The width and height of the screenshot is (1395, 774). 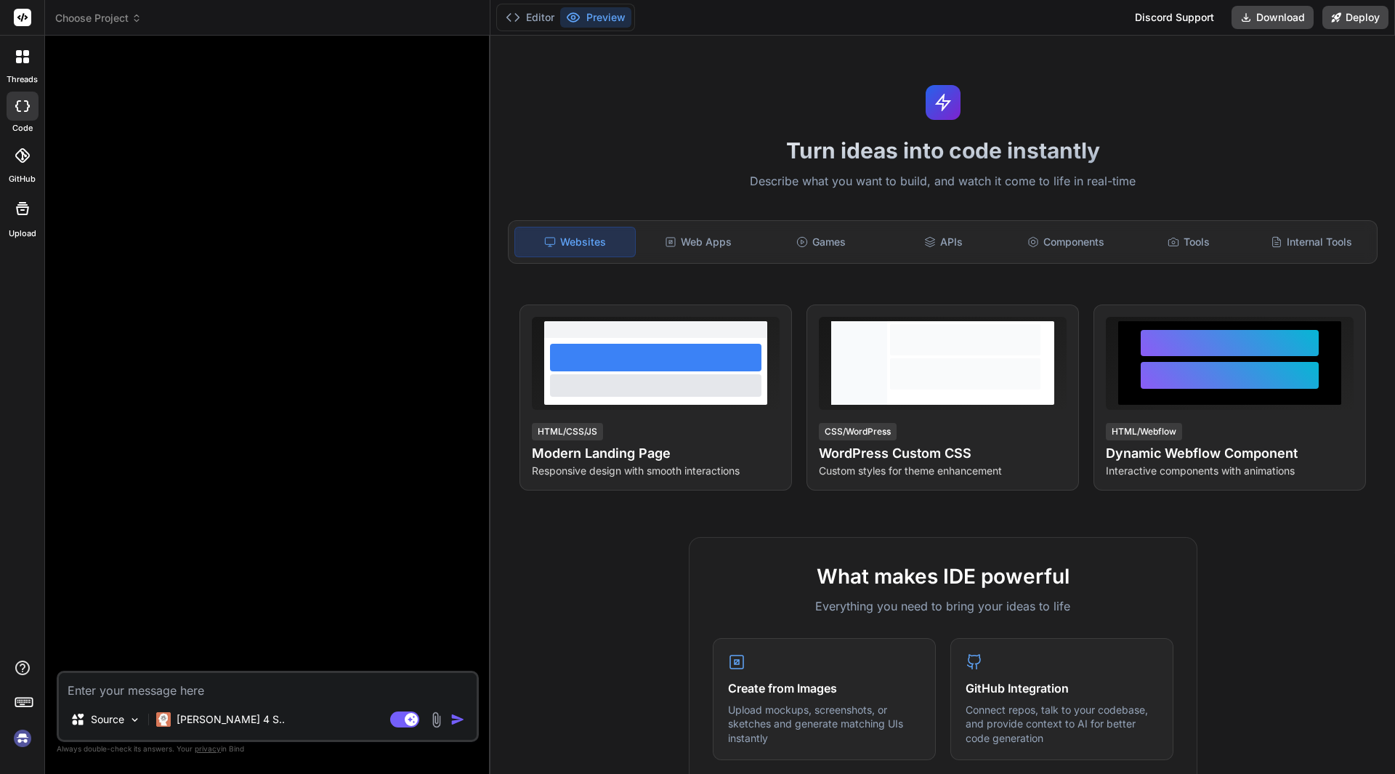 I want to click on p: Upload mockups, screenshots, or sketches and generate matching UIs instantly, so click(x=824, y=724).